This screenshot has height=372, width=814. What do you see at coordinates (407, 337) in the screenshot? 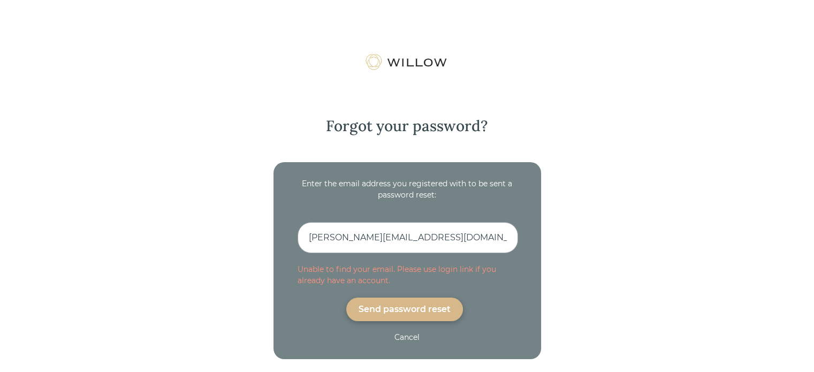
I see `div: Cancel` at bounding box center [407, 337].